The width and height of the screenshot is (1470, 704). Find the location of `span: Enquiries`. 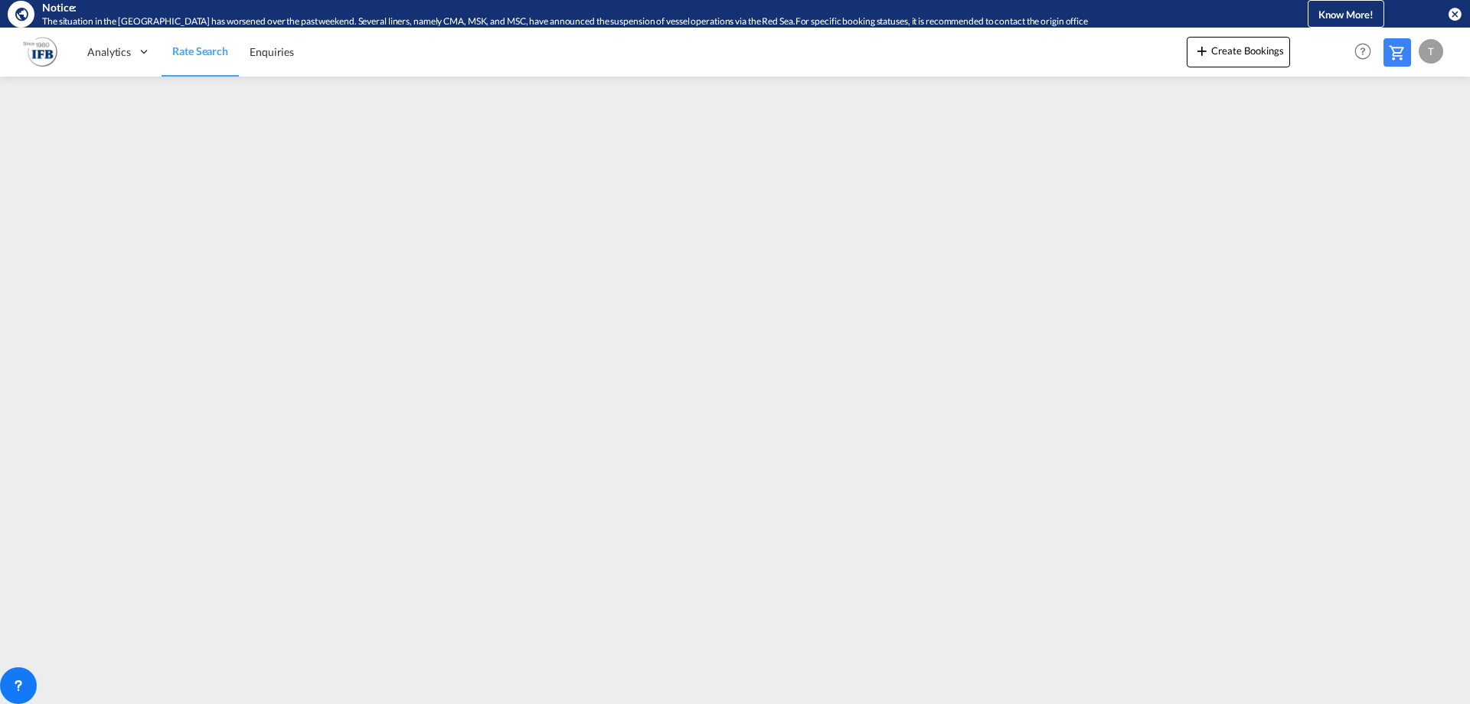

span: Enquiries is located at coordinates (272, 51).